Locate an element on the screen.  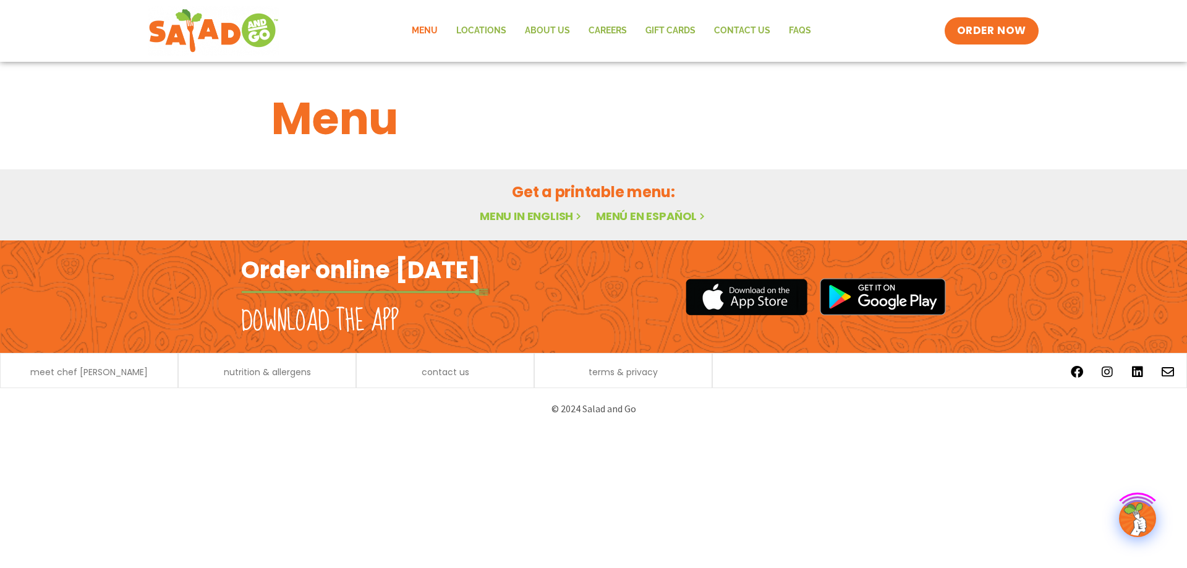
h2: Get a printable menu: is located at coordinates (594, 192).